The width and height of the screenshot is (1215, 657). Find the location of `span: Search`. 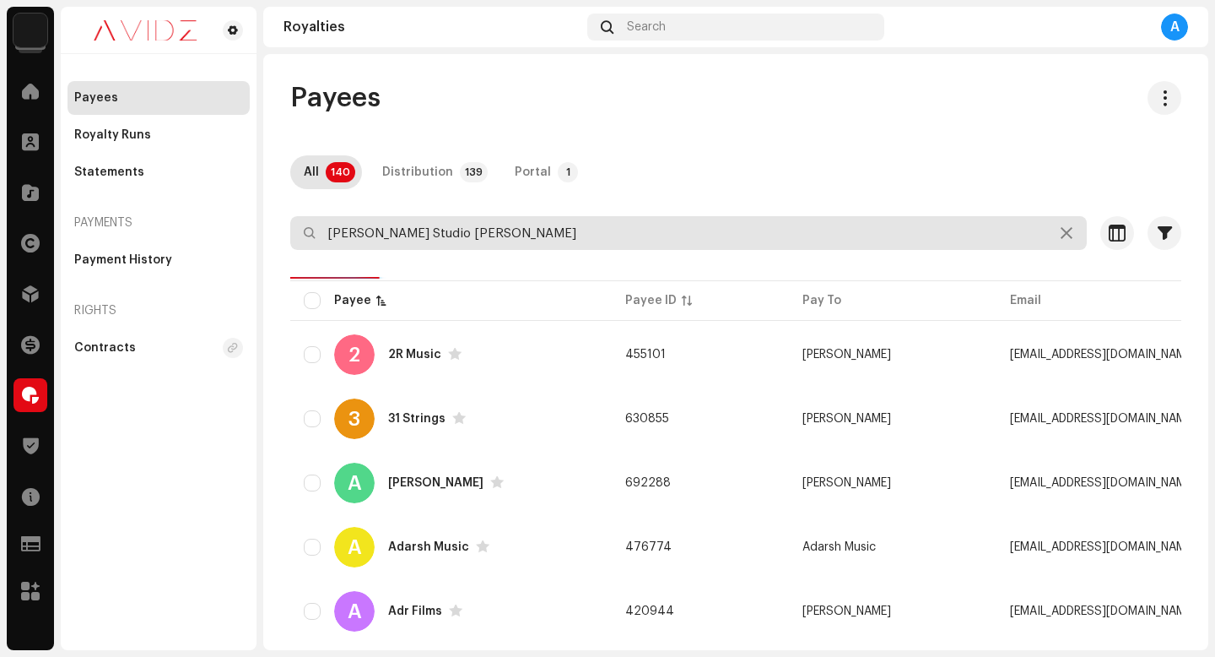

span: Search is located at coordinates (646, 27).